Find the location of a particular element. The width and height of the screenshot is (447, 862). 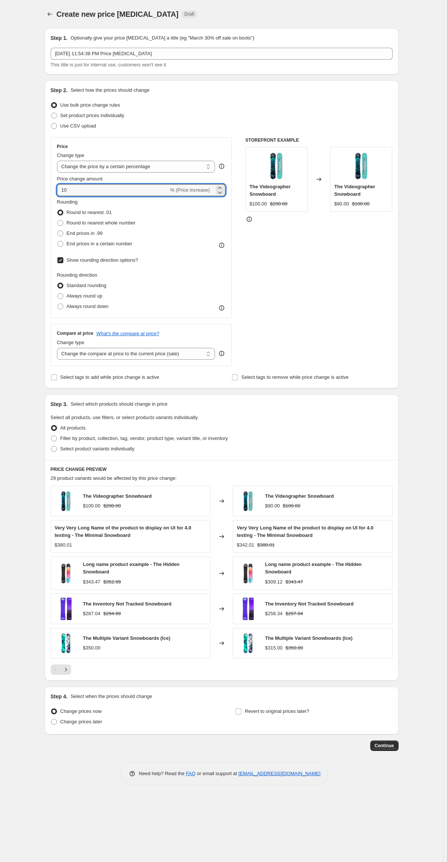

h3: Compare at price is located at coordinates (75, 333).